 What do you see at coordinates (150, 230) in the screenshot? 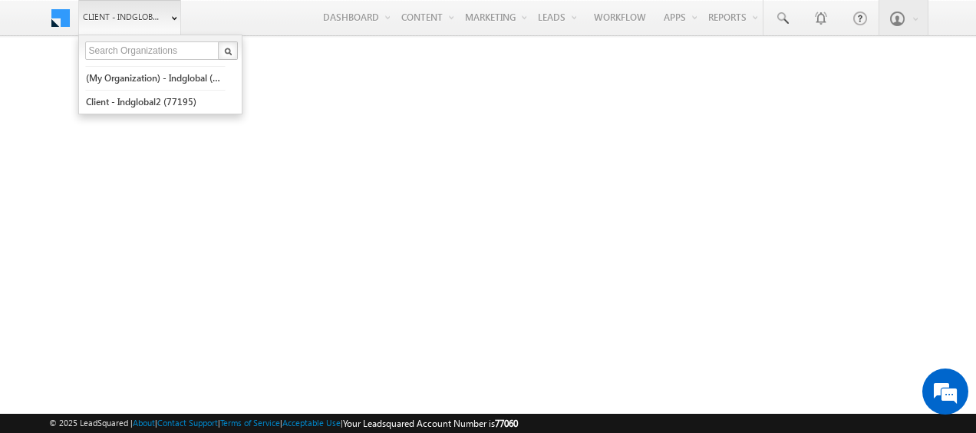
I see `textarea: Type your message and hit 'Enter'` at bounding box center [150, 230].